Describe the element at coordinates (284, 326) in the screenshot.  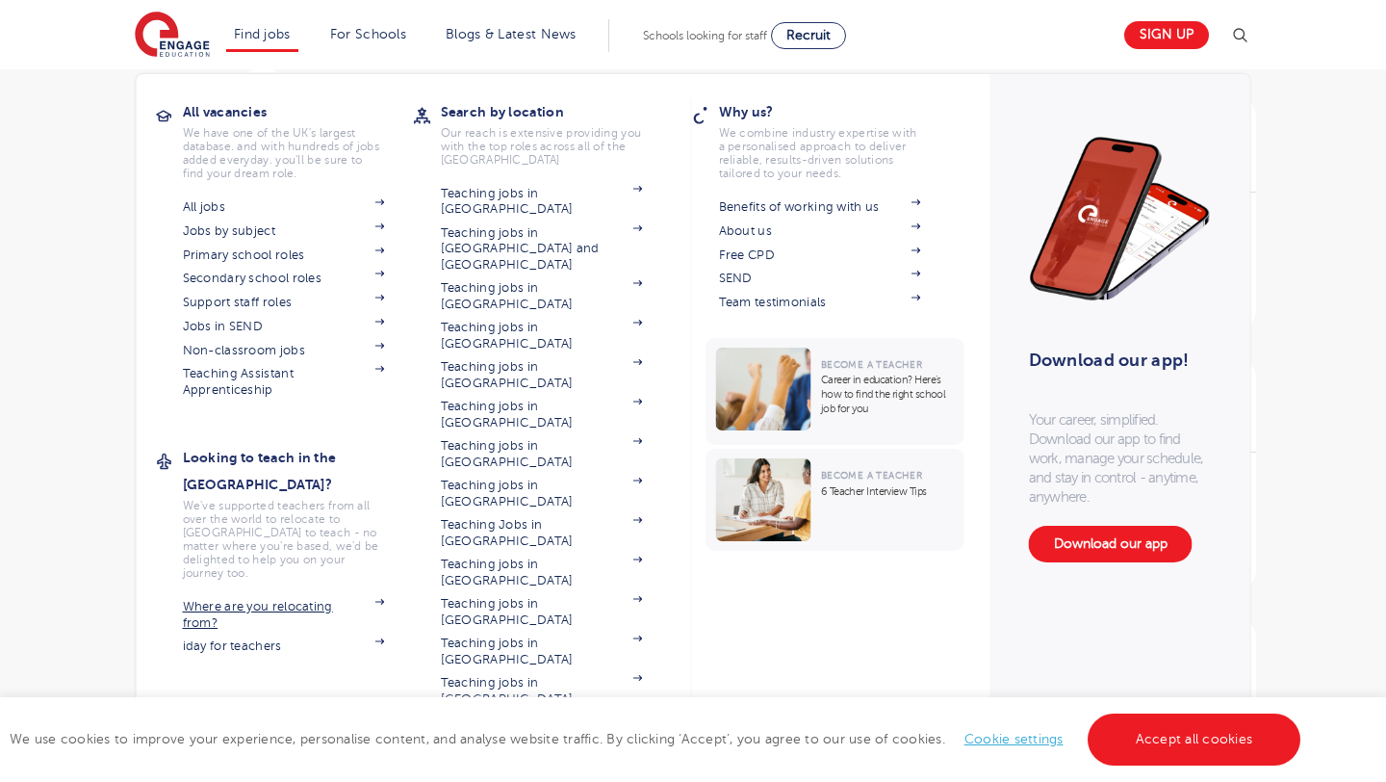
I see `a: Jobs in SEND` at that location.